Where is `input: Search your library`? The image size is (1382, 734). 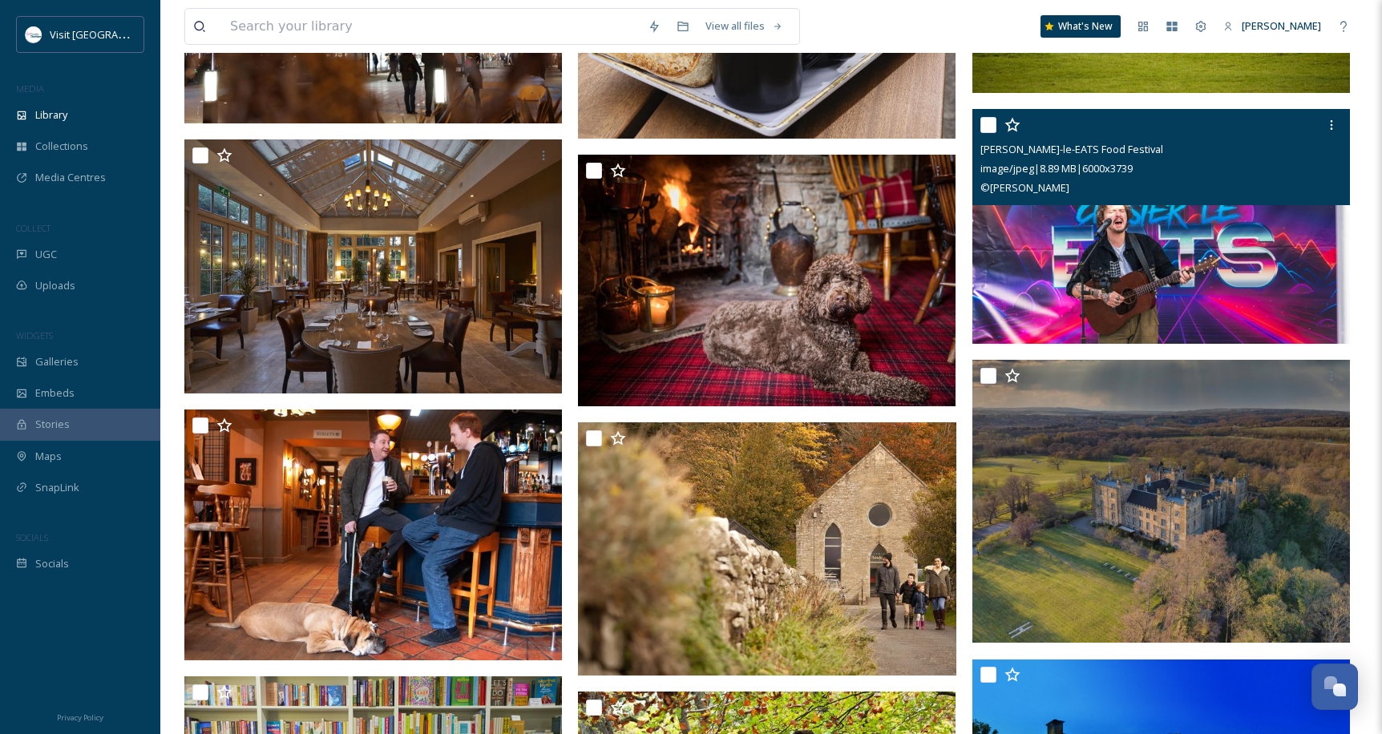 input: Search your library is located at coordinates (430, 26).